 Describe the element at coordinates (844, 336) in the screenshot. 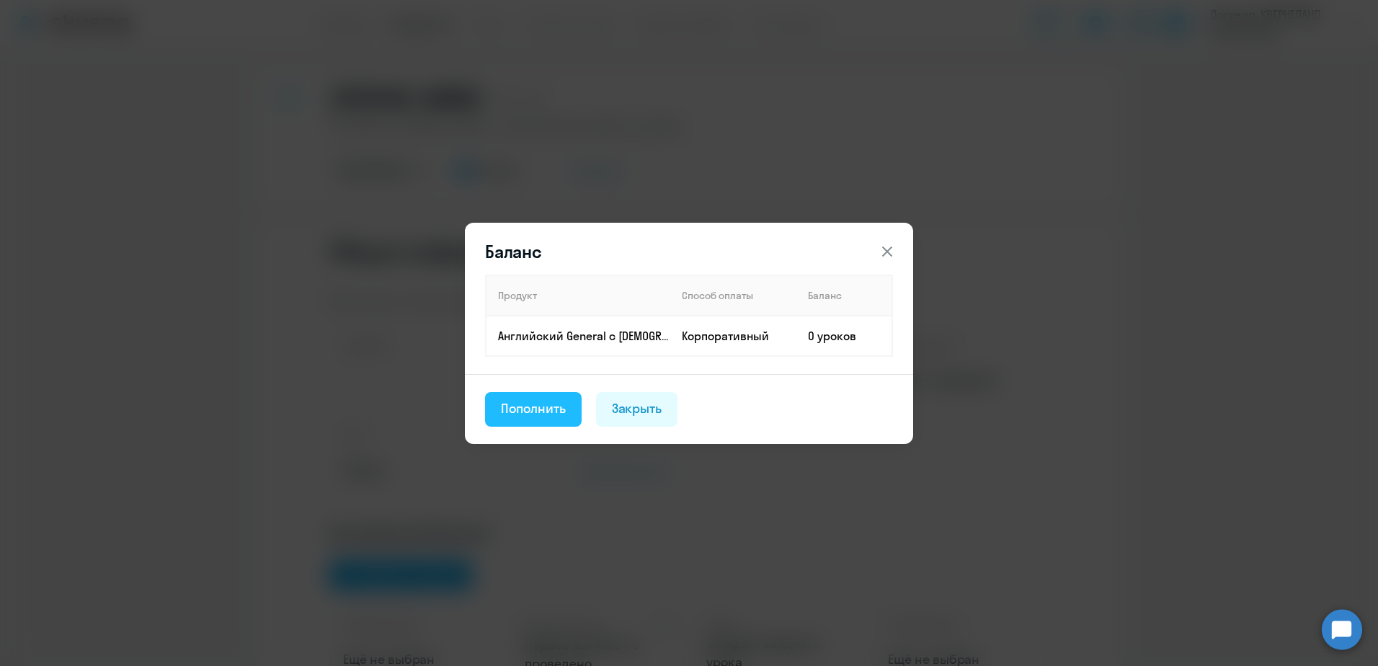

I see `td: 0 уроков` at that location.